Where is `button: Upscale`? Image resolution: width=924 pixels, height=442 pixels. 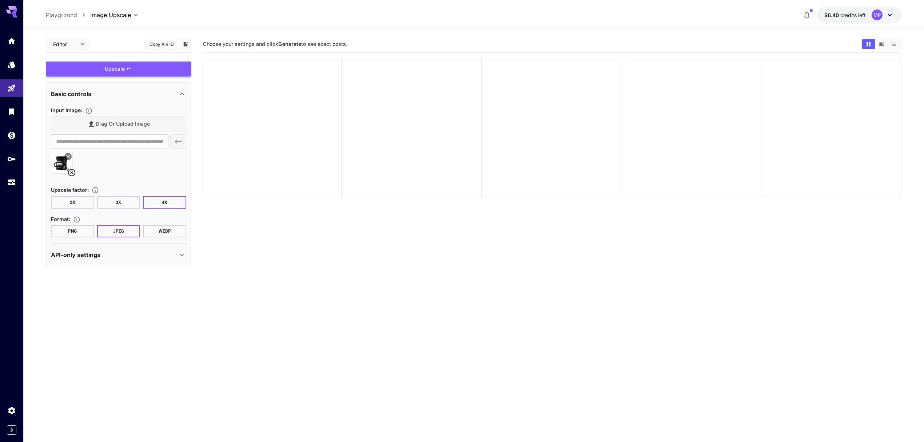 button: Upscale is located at coordinates (119, 69).